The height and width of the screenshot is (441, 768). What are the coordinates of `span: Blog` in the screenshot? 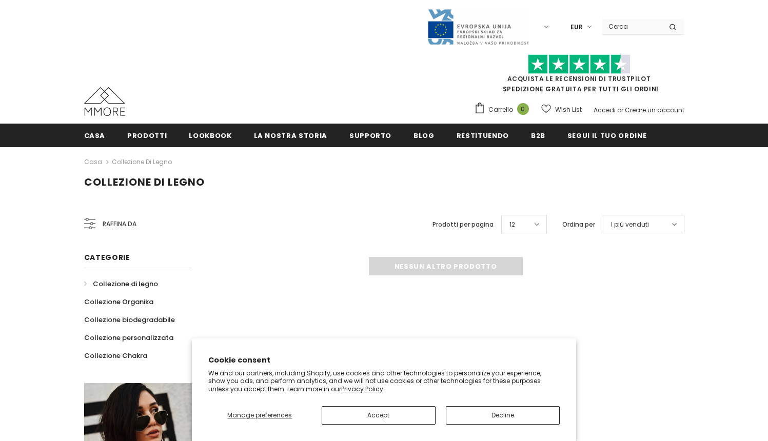 It's located at (424, 135).